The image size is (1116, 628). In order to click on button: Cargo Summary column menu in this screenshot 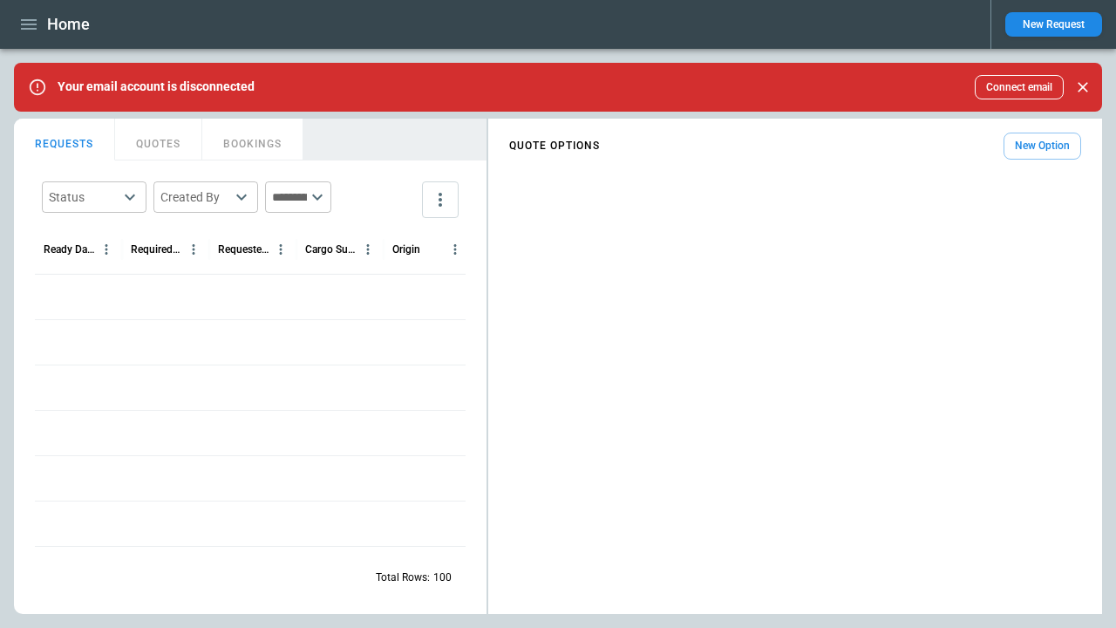, I will do `click(368, 249)`.